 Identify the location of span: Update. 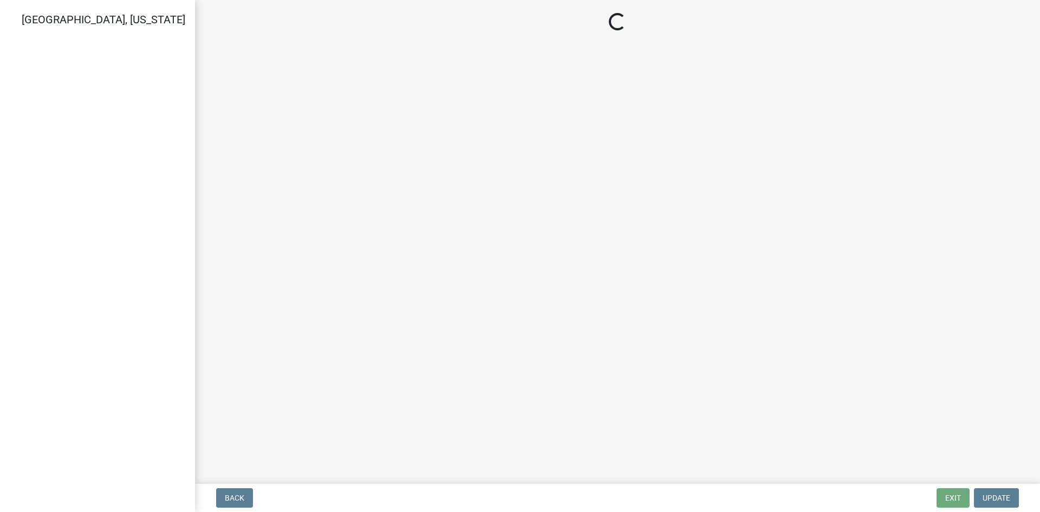
(996, 498).